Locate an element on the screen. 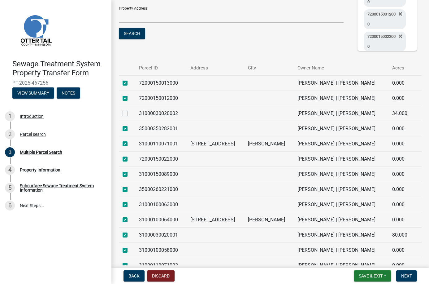 The image size is (429, 284). div: Property Information is located at coordinates (40, 170).